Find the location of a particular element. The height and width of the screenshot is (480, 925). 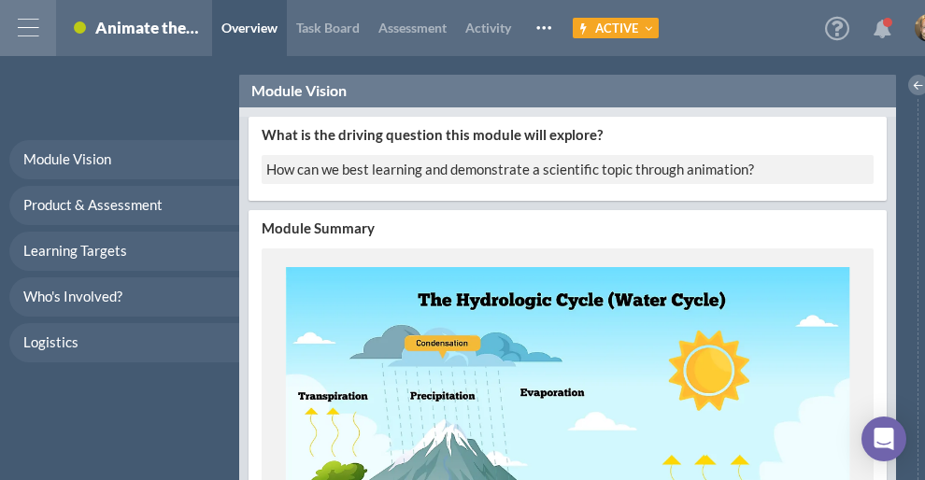

a: Learning Targets is located at coordinates (124, 251).